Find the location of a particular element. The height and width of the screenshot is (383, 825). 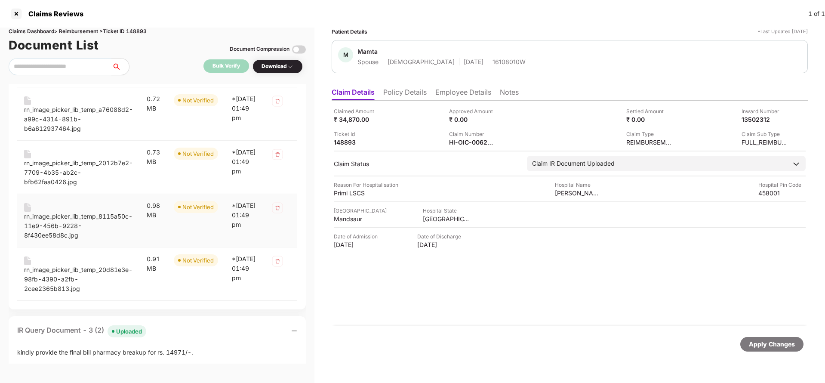

div: FULL_REIMBURSEMENT is located at coordinates (766, 142).